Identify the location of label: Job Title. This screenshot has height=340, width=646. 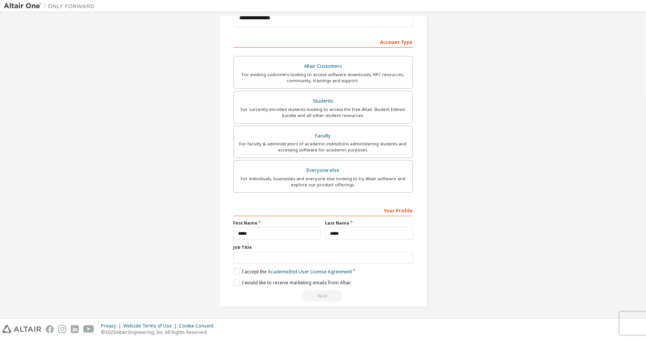
(323, 247).